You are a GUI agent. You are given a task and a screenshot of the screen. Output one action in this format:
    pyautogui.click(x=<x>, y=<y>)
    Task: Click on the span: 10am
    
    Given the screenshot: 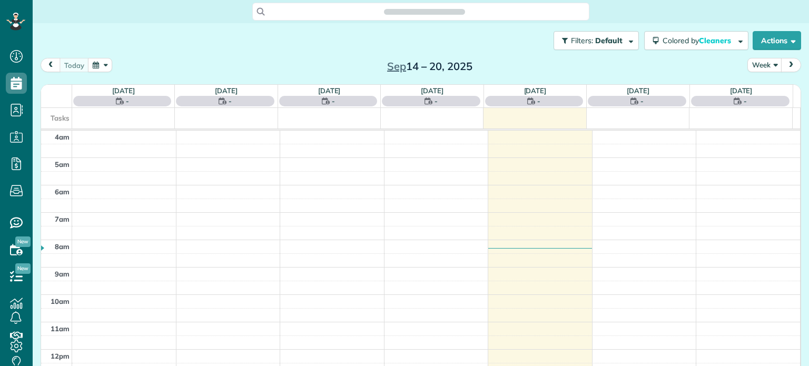 What is the action you would take?
    pyautogui.click(x=60, y=301)
    